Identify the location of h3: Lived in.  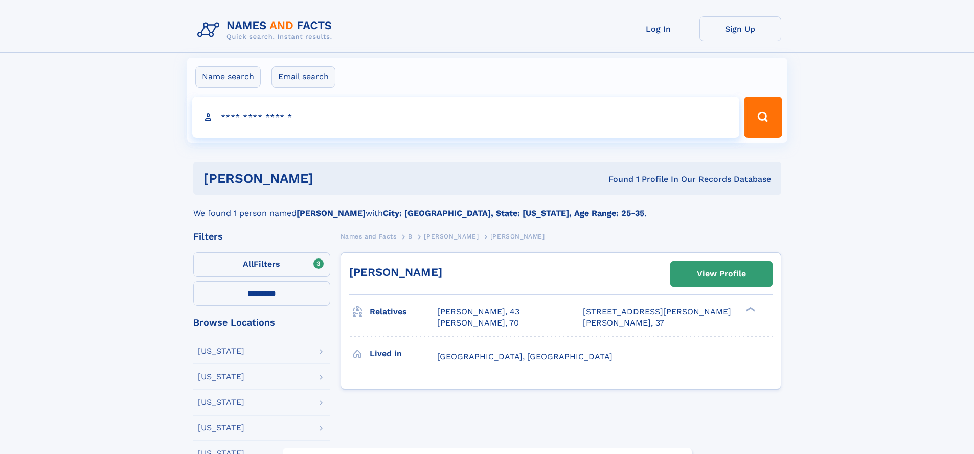
(403, 353).